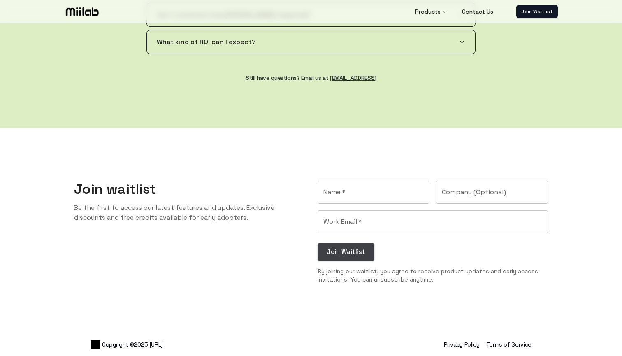 This screenshot has height=356, width=622. What do you see at coordinates (346, 252) in the screenshot?
I see `button: Join Waitlist` at bounding box center [346, 252].